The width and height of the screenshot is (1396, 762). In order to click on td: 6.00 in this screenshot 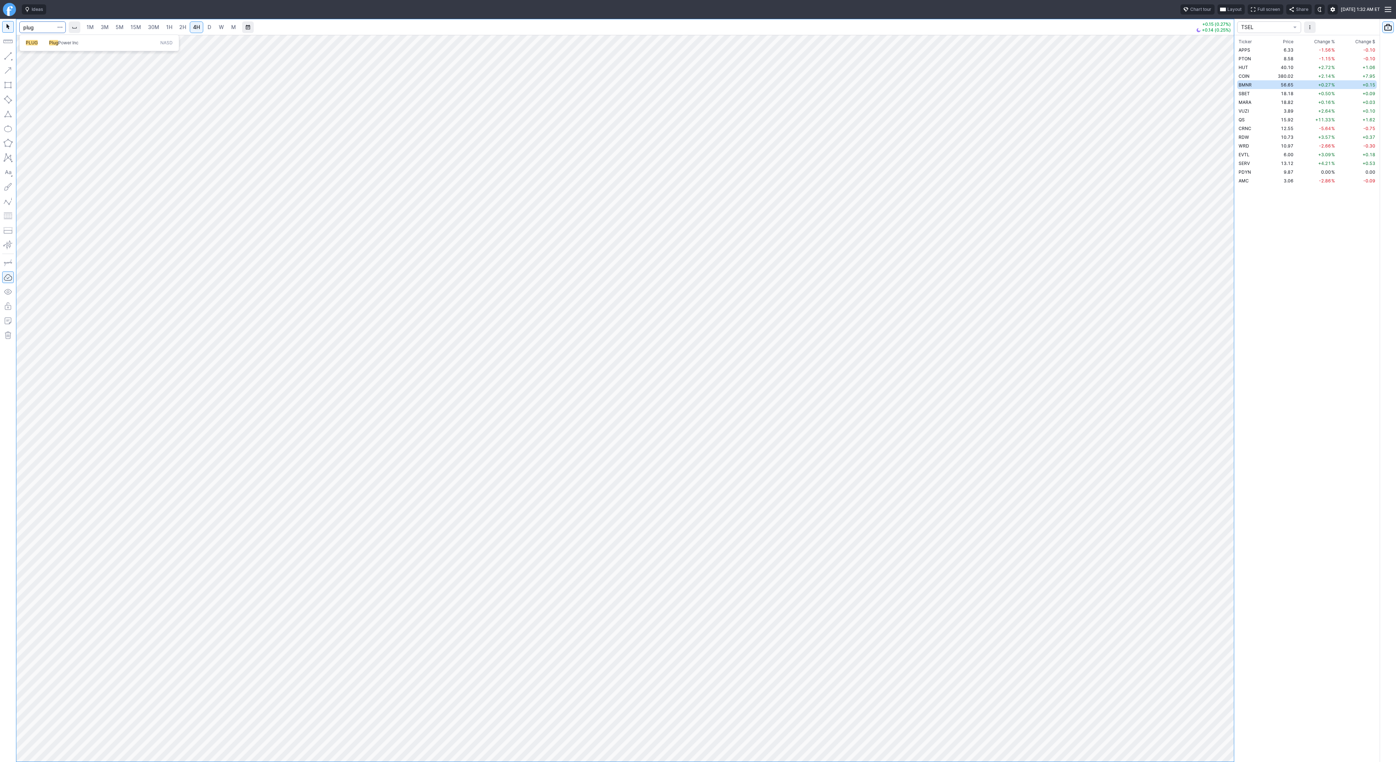, I will do `click(1281, 154)`.